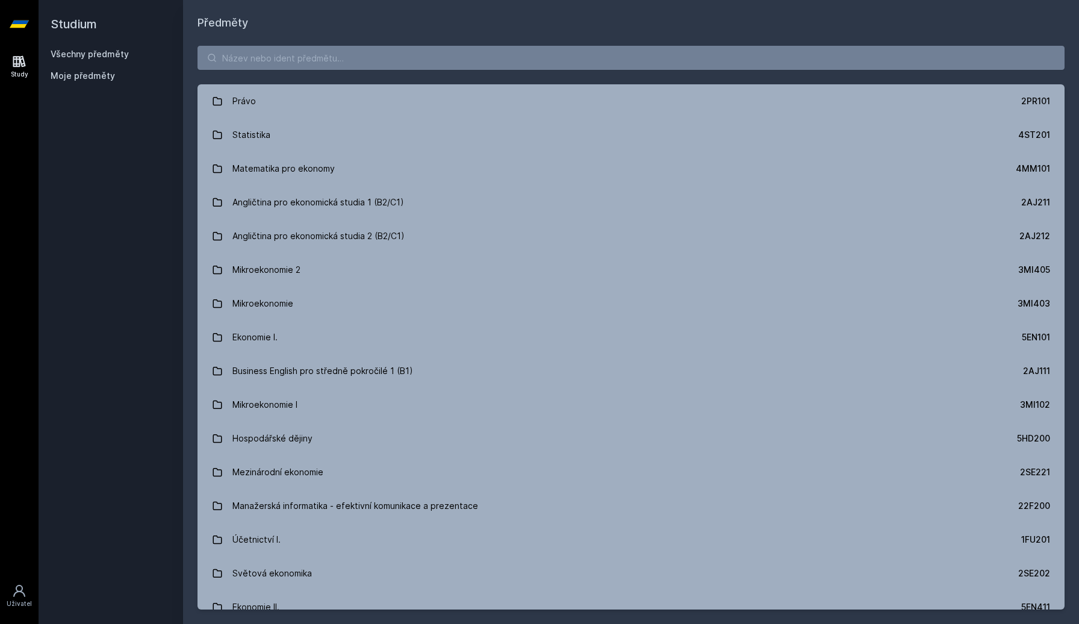 This screenshot has width=1079, height=624. What do you see at coordinates (272, 438) in the screenshot?
I see `div: Hospodářské dějiny` at bounding box center [272, 438].